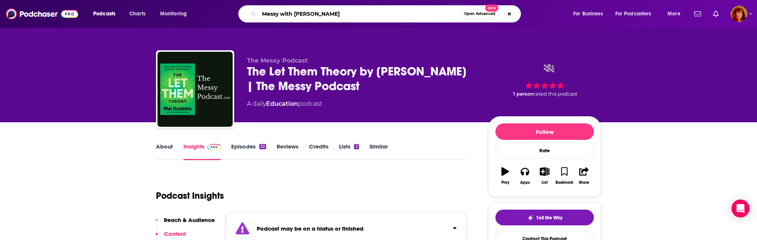  I want to click on span: The Messy Podcast, so click(277, 60).